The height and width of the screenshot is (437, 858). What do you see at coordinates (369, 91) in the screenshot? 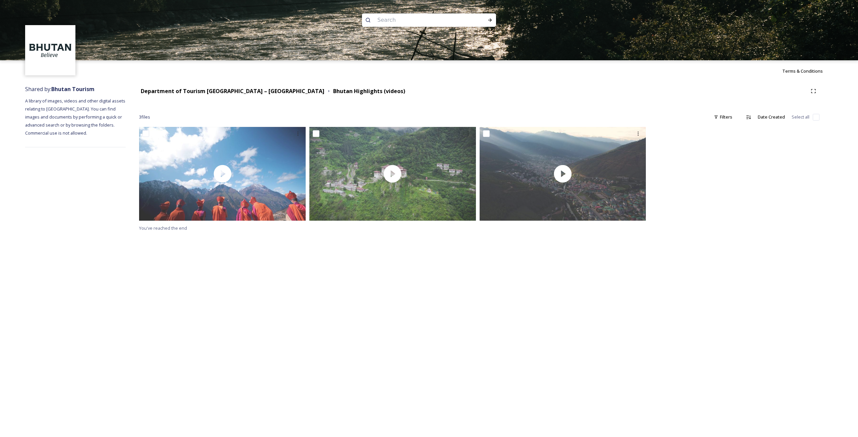
I see `strong: Bhutan Highlights (videos)` at bounding box center [369, 91].